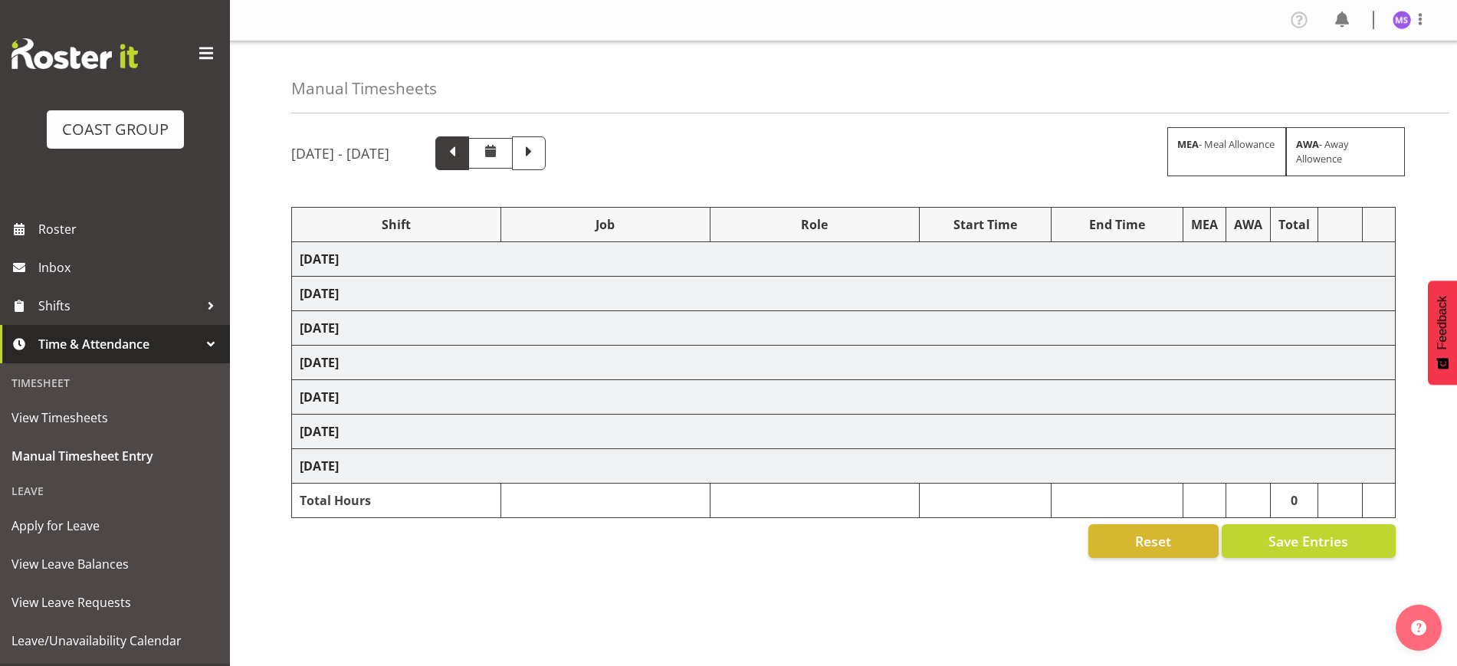 The width and height of the screenshot is (1457, 666). What do you see at coordinates (115, 603) in the screenshot?
I see `a: View Leave Requests` at bounding box center [115, 603].